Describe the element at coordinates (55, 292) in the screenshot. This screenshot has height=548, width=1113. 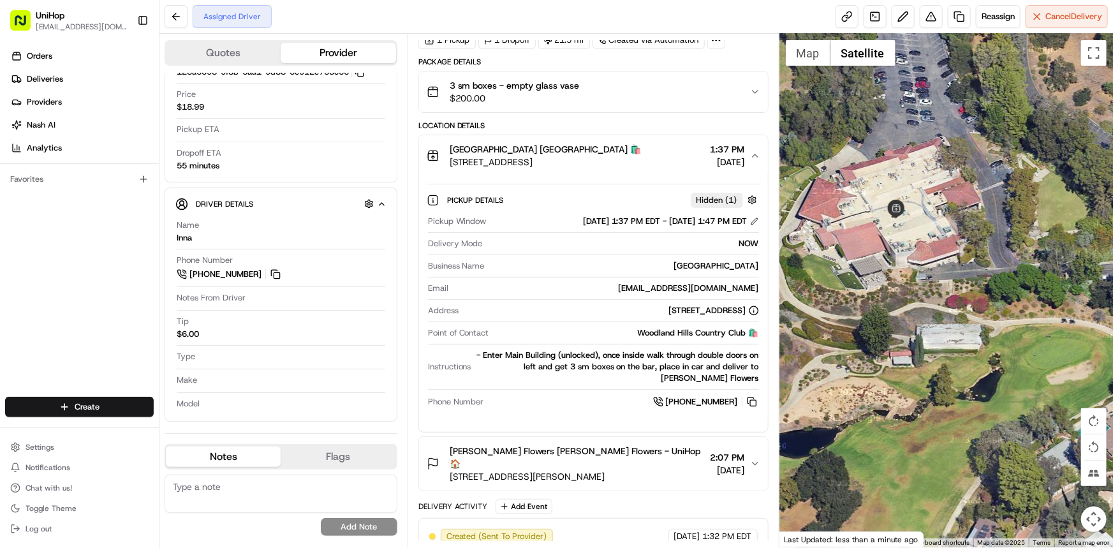
I see `a: 📗Knowledge Base` at that location.